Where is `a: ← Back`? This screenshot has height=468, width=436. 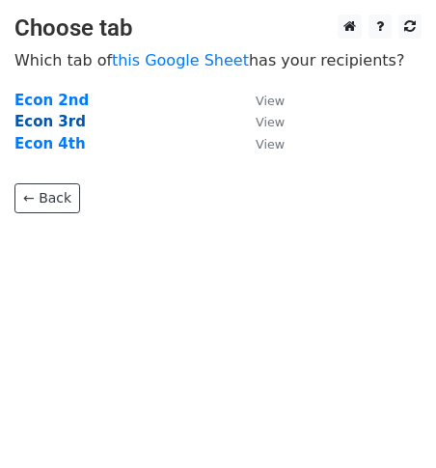
a: ← Back is located at coordinates (47, 198).